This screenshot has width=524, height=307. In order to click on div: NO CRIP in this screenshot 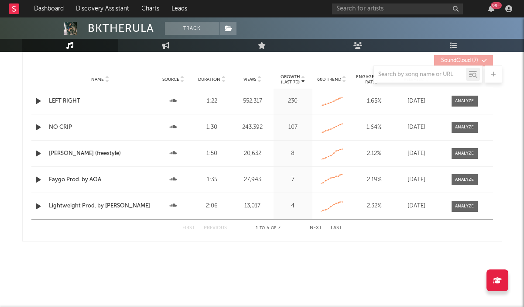, I will do `click(100, 127)`.